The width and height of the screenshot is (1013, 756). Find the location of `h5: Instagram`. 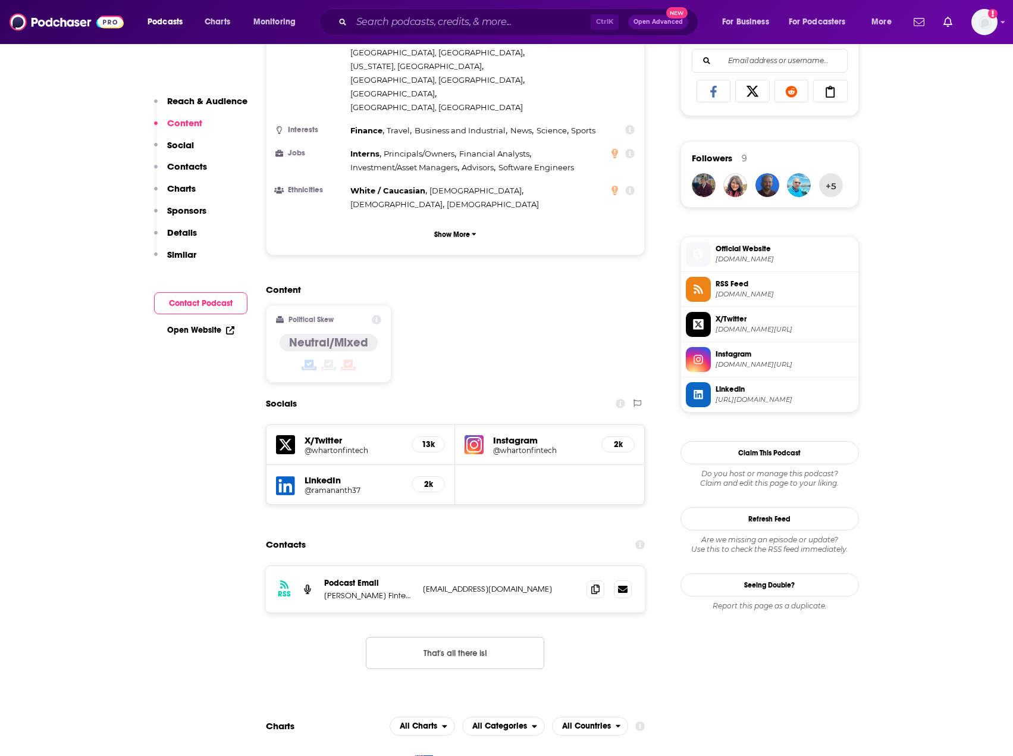

h5: Instagram is located at coordinates (543, 440).